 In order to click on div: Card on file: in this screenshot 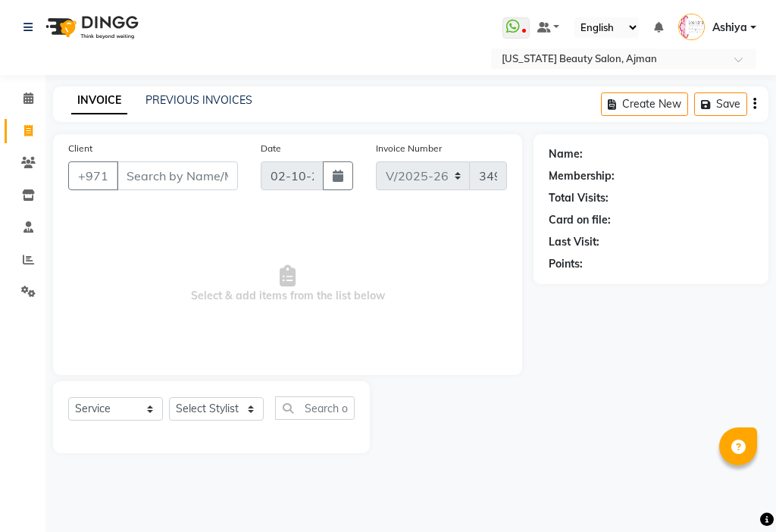, I will do `click(580, 220)`.